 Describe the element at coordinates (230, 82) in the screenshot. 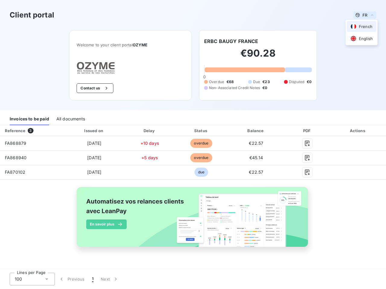

I see `span: €68` at that location.